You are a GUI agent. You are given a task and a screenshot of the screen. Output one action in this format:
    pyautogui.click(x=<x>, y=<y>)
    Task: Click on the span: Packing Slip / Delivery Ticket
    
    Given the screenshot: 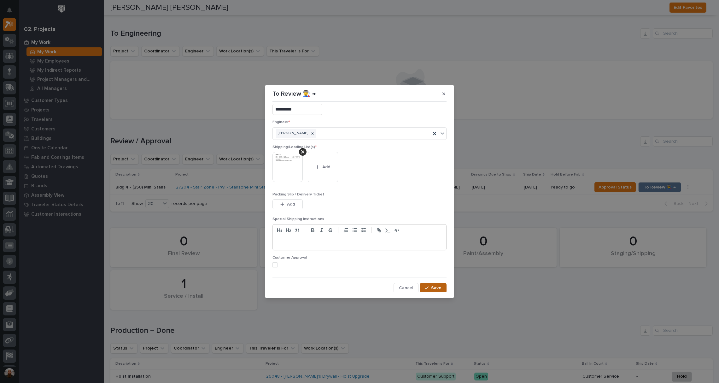 What is the action you would take?
    pyautogui.click(x=298, y=194)
    